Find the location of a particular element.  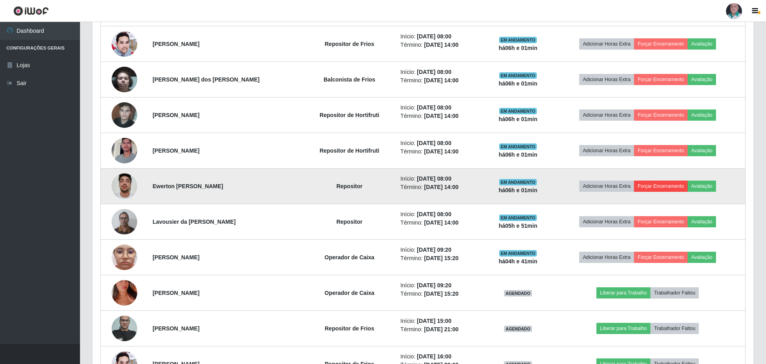

img: 1744284341350.jpeg is located at coordinates (124, 44).